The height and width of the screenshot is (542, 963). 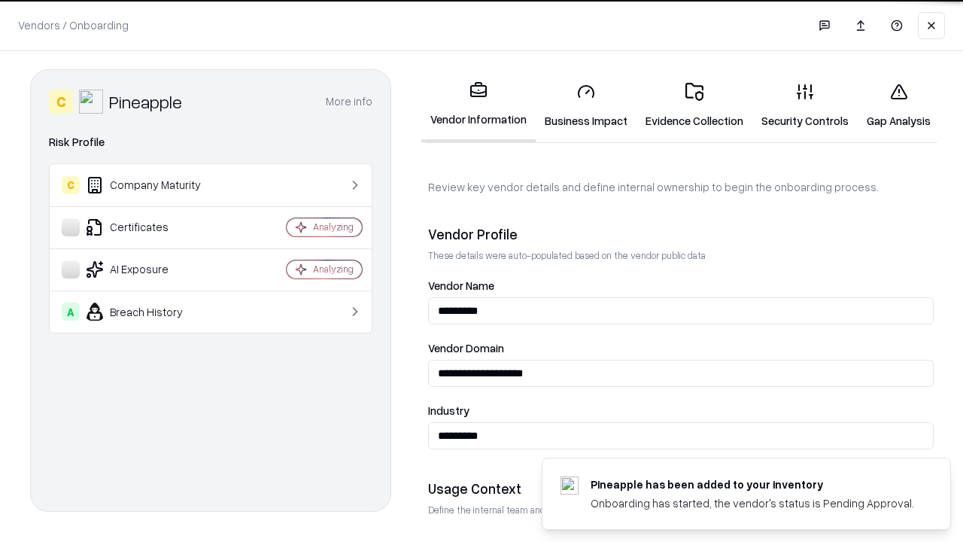 I want to click on div: Company Maturity, so click(x=151, y=185).